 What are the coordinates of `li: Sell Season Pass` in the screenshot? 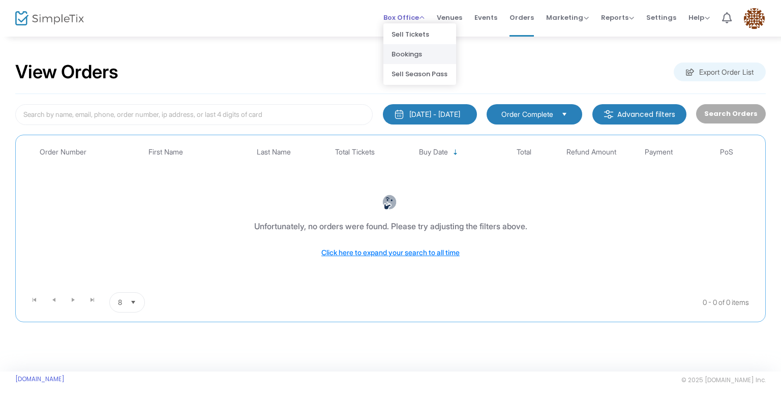 It's located at (419, 74).